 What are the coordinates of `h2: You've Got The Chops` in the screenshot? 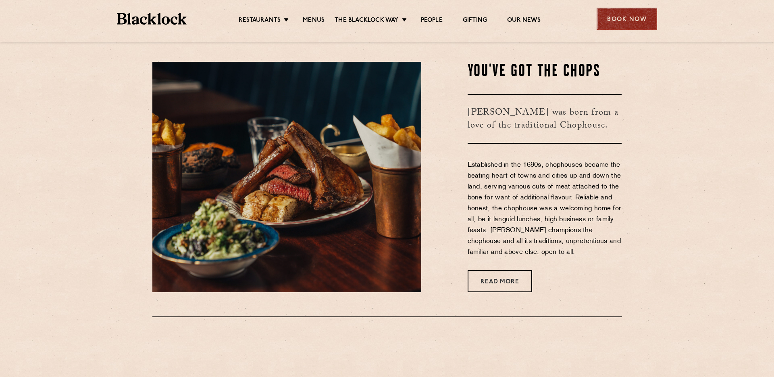 It's located at (545, 72).